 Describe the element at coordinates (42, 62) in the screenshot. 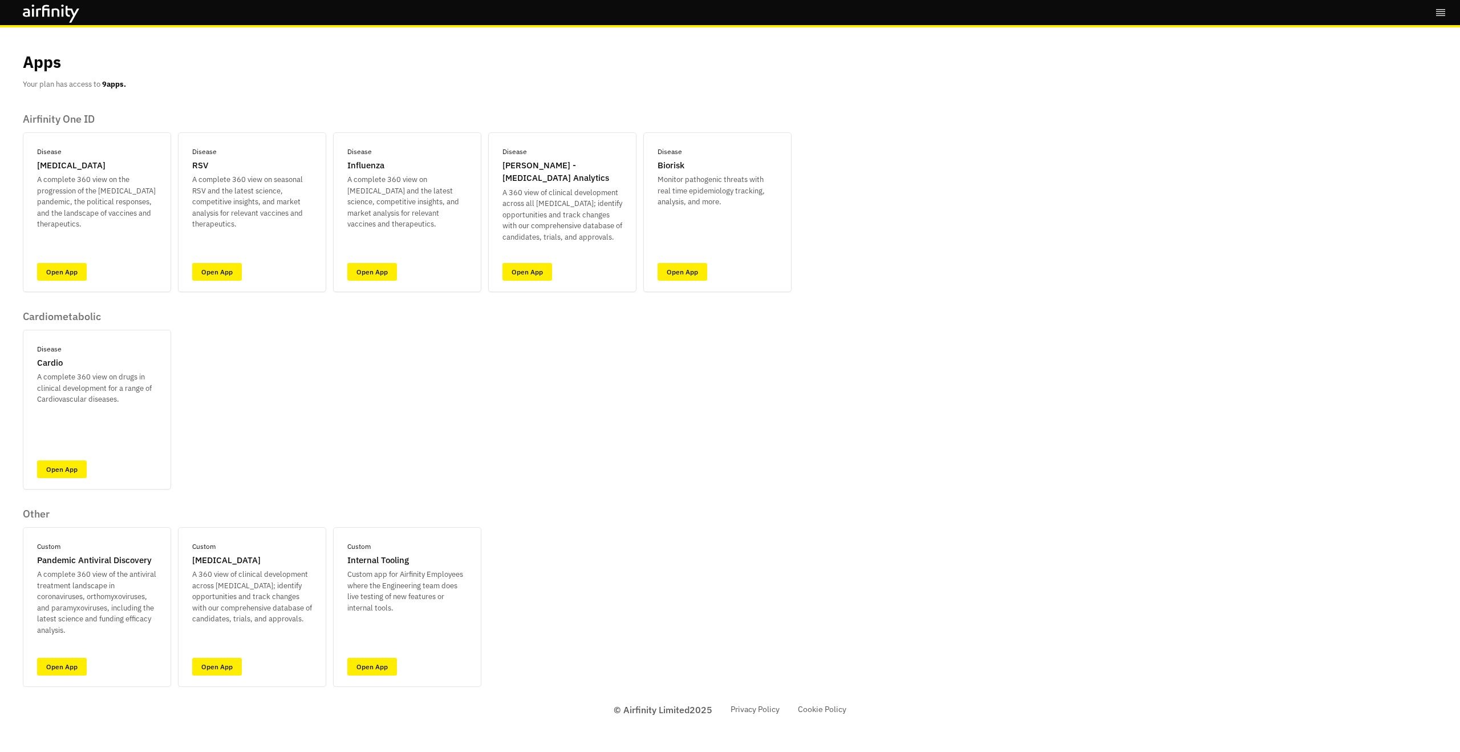

I see `p: Apps` at that location.